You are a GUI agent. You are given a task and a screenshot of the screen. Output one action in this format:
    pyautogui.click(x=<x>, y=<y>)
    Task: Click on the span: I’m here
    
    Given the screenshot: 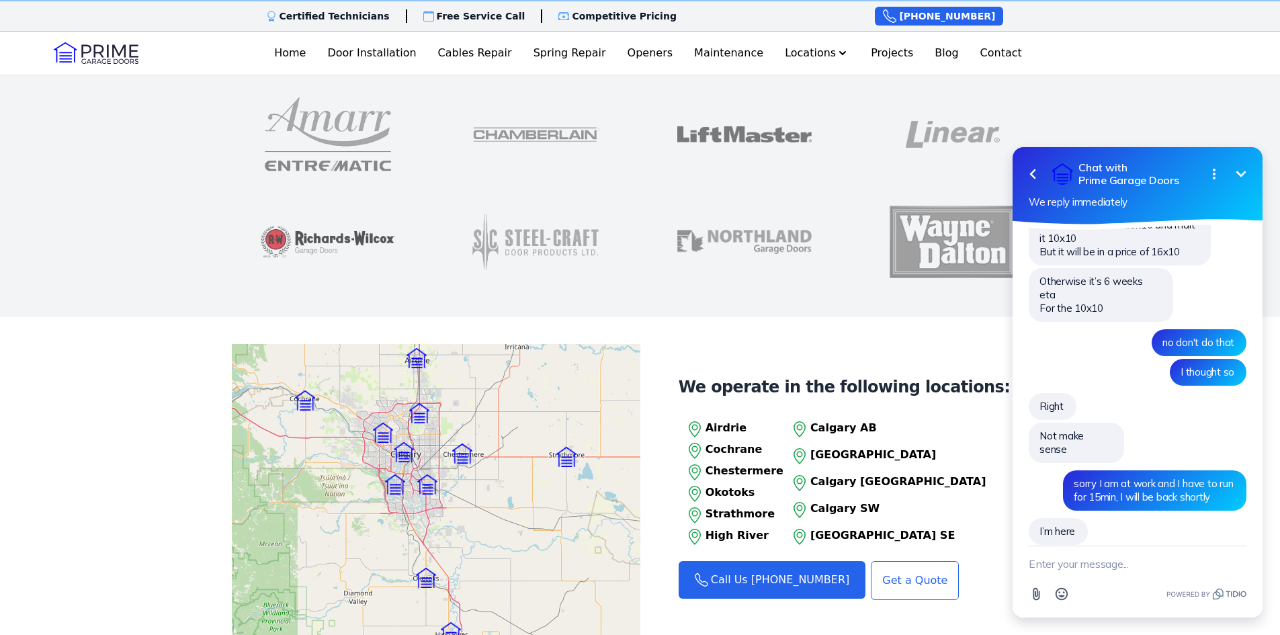 What is the action you would take?
    pyautogui.click(x=62, y=414)
    